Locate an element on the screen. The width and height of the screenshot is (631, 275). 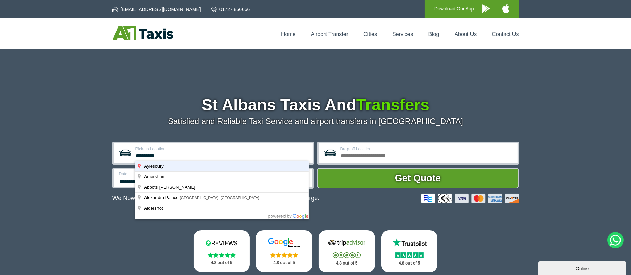
span: Transfers is located at coordinates (393, 105).